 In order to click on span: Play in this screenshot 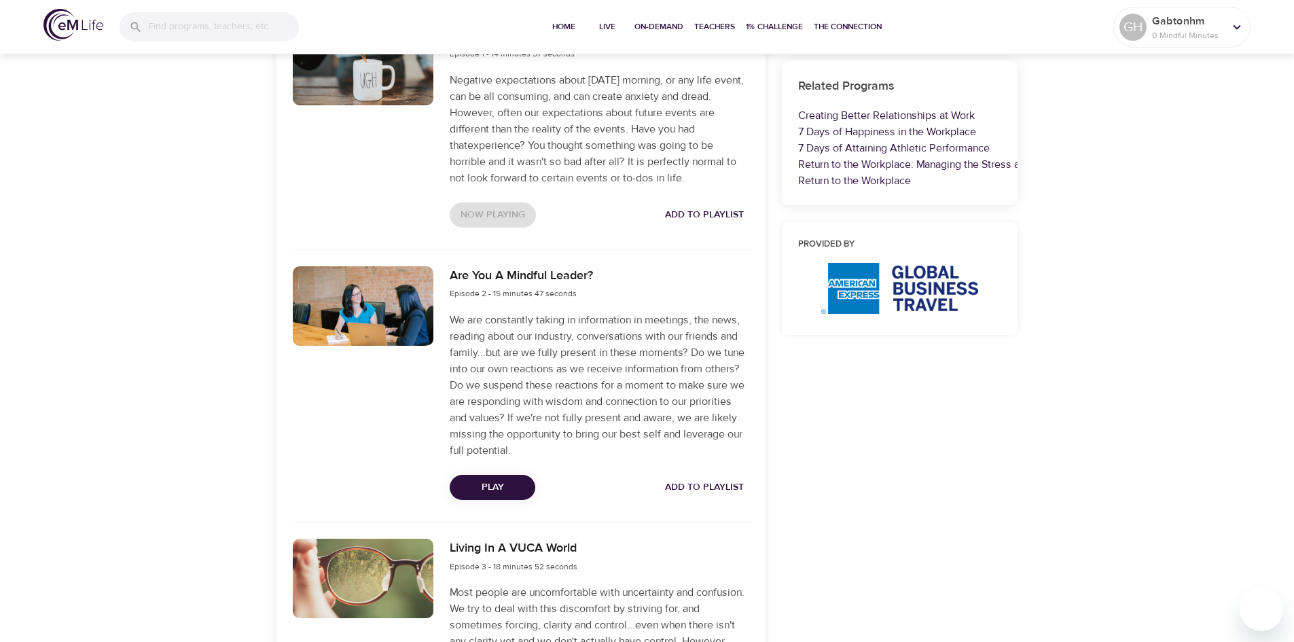, I will do `click(492, 487)`.